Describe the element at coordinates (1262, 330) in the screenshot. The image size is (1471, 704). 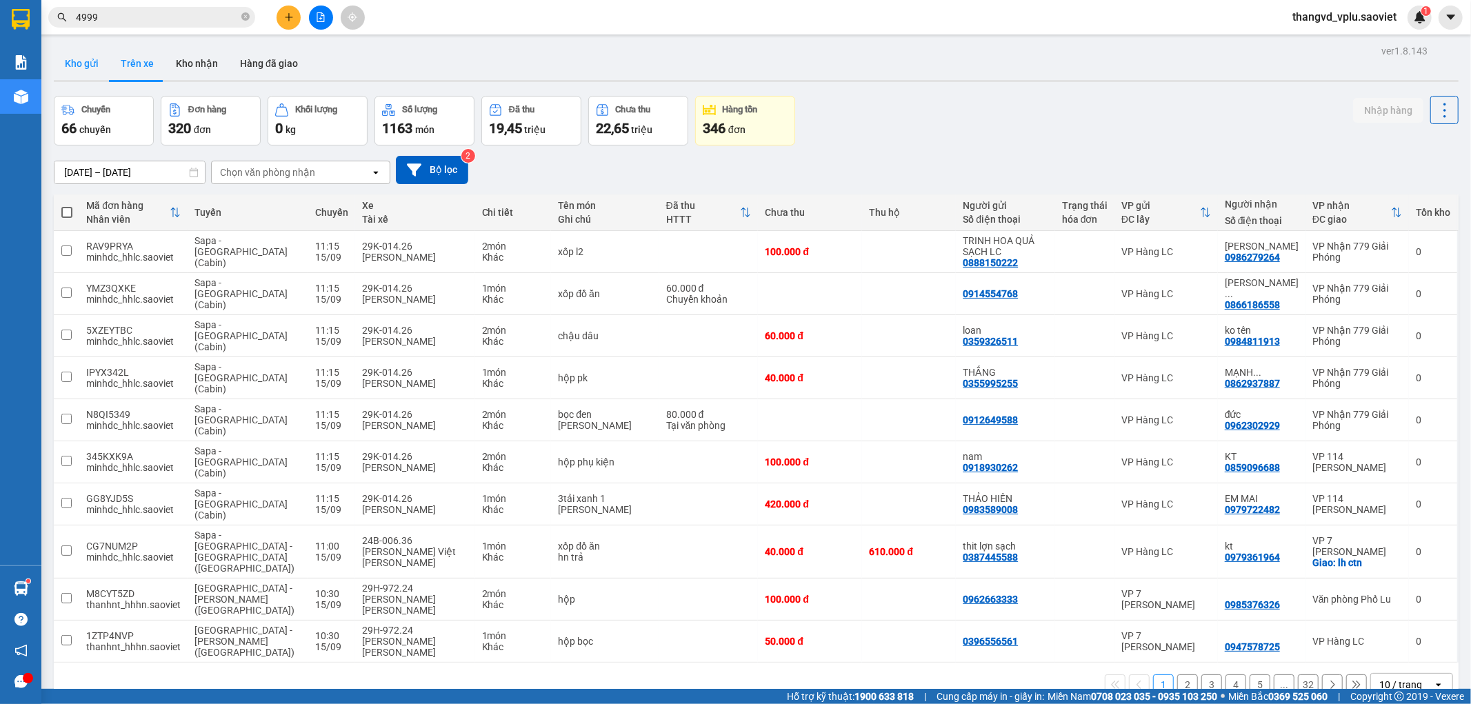
I see `div: ko tên` at that location.